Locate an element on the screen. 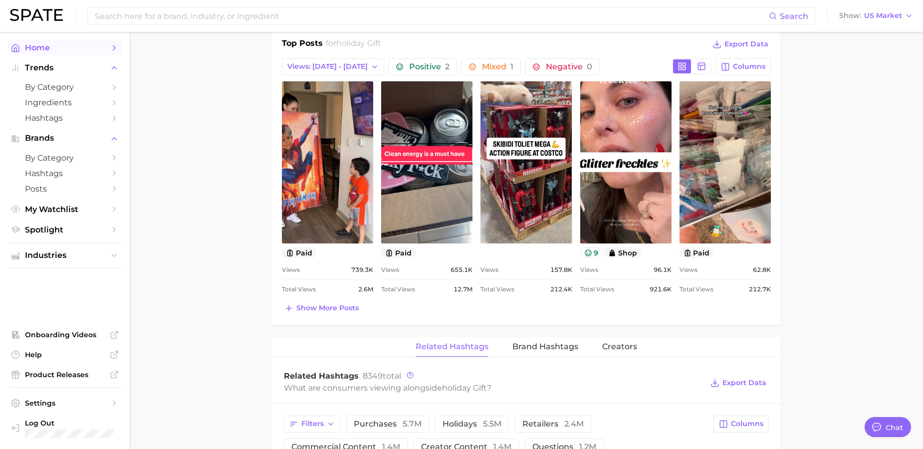 The height and width of the screenshot is (449, 923). a: Posts is located at coordinates (65, 189).